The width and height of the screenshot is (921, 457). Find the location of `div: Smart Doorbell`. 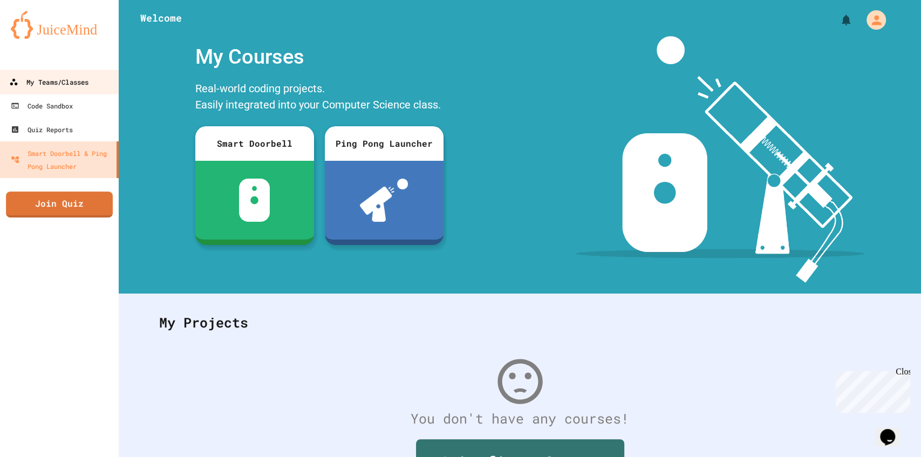

div: Smart Doorbell is located at coordinates (255, 144).